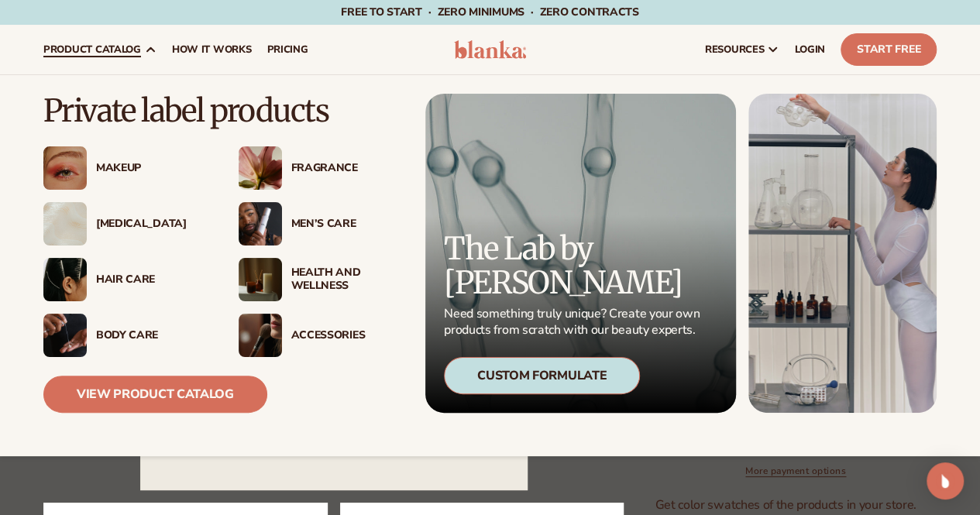 Image resolution: width=980 pixels, height=515 pixels. Describe the element at coordinates (735, 50) in the screenshot. I see `span: resources` at that location.